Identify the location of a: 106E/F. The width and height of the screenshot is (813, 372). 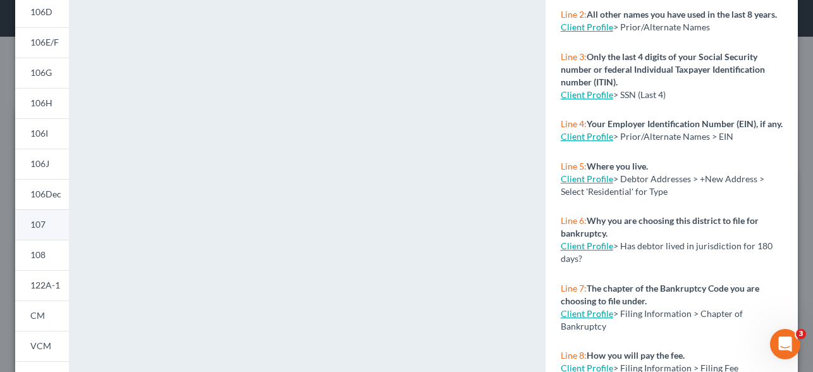
(42, 42).